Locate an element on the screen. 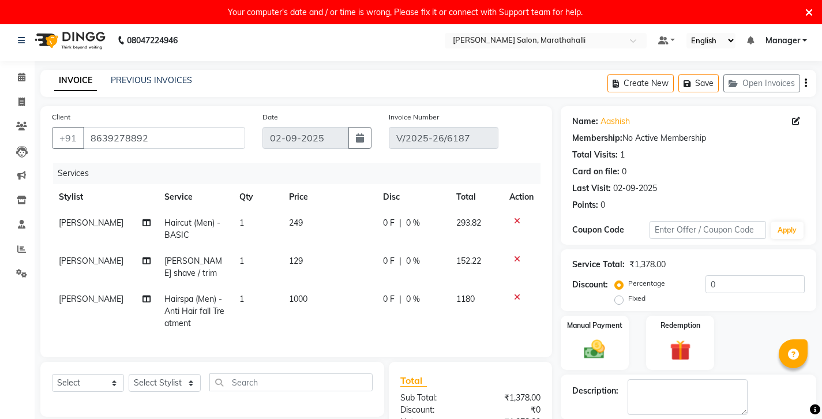  span: Haircut (Men) -BASIC is located at coordinates (192, 229).